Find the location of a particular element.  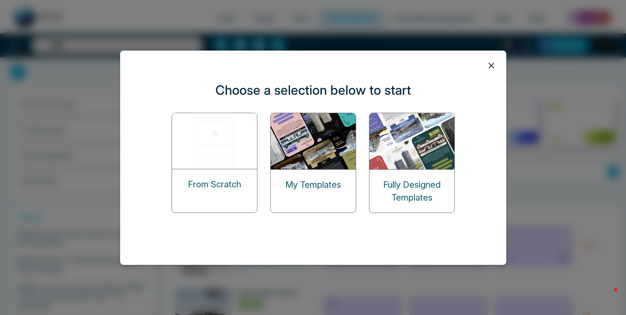

img: start-from-scratch.png is located at coordinates (215, 141).